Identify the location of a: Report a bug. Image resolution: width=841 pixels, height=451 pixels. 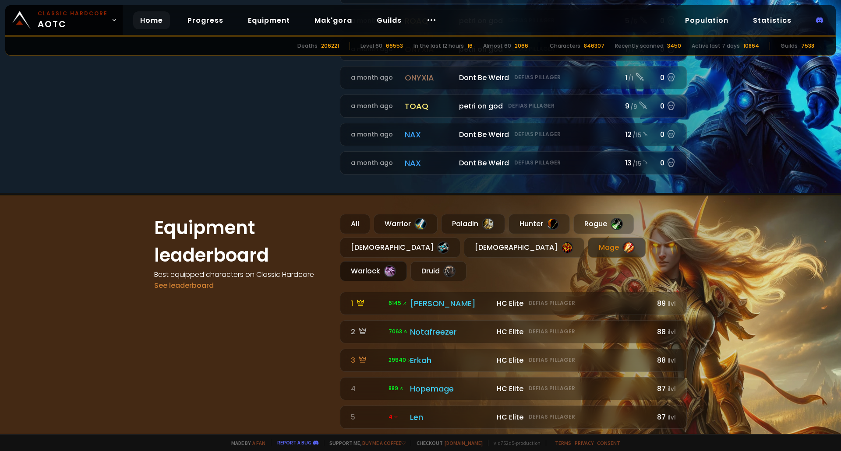
(294, 443).